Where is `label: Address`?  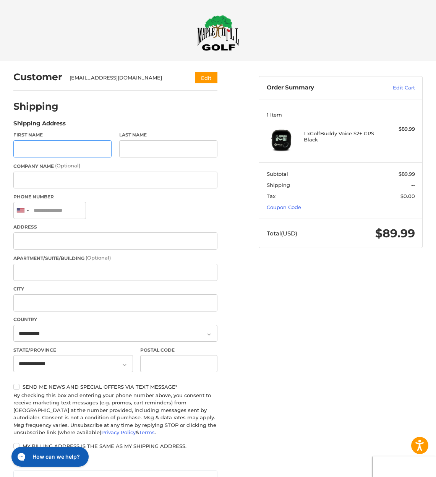
label: Address is located at coordinates (115, 227).